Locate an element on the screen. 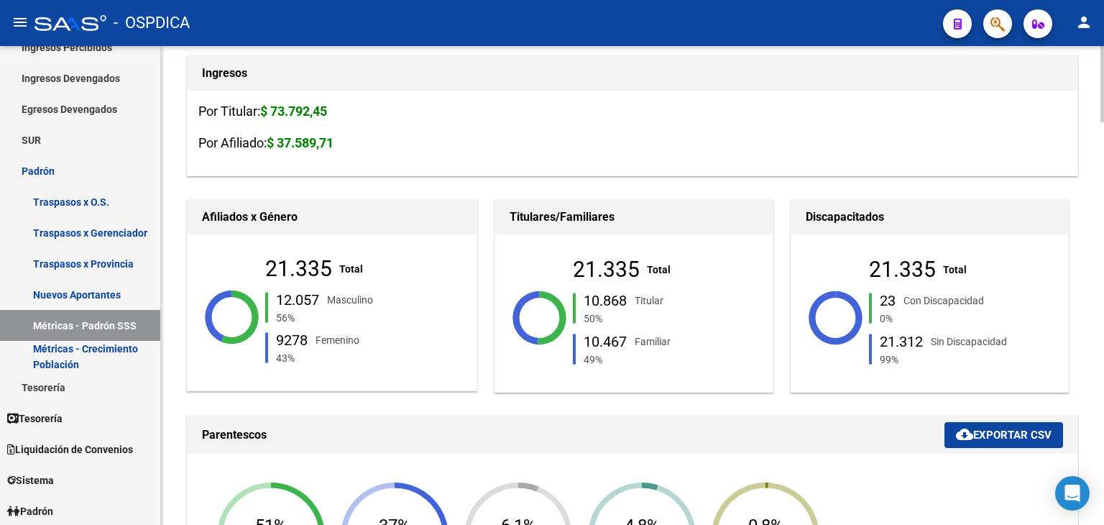 The width and height of the screenshot is (1104, 525). div: 23 is located at coordinates (888, 300).